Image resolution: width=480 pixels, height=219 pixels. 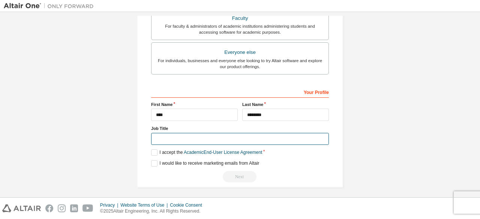 What do you see at coordinates (61, 208) in the screenshot?
I see `img: instagram.svg` at bounding box center [61, 208].